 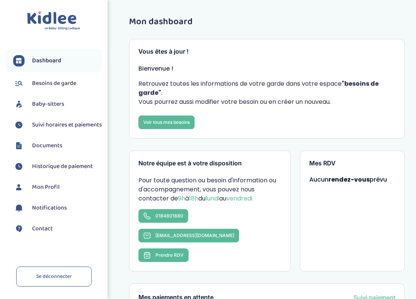 I want to click on p: Retrouvez toutes les informations de votre garde dans votre espace . Vous pourrez aussi modifier ..., so click(x=267, y=93).